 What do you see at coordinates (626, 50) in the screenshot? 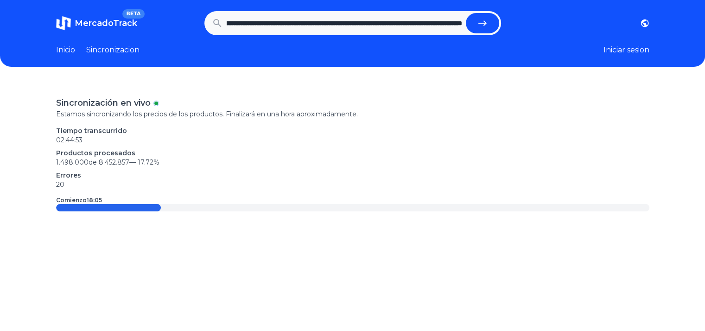
I see `button: Iniciar sesion` at bounding box center [626, 50].